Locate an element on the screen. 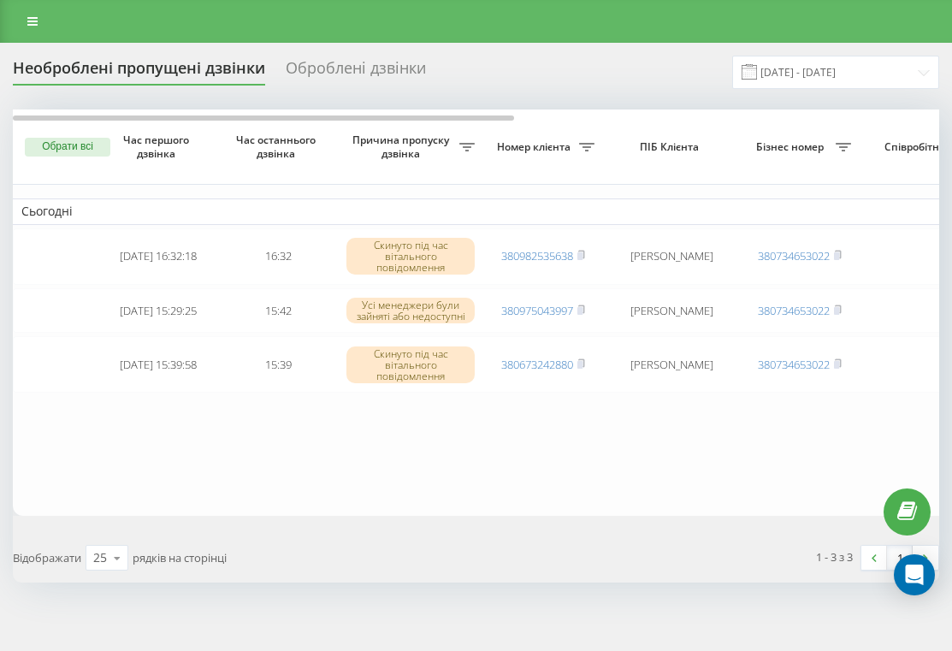 The width and height of the screenshot is (952, 651). a: 1 is located at coordinates (900, 558).